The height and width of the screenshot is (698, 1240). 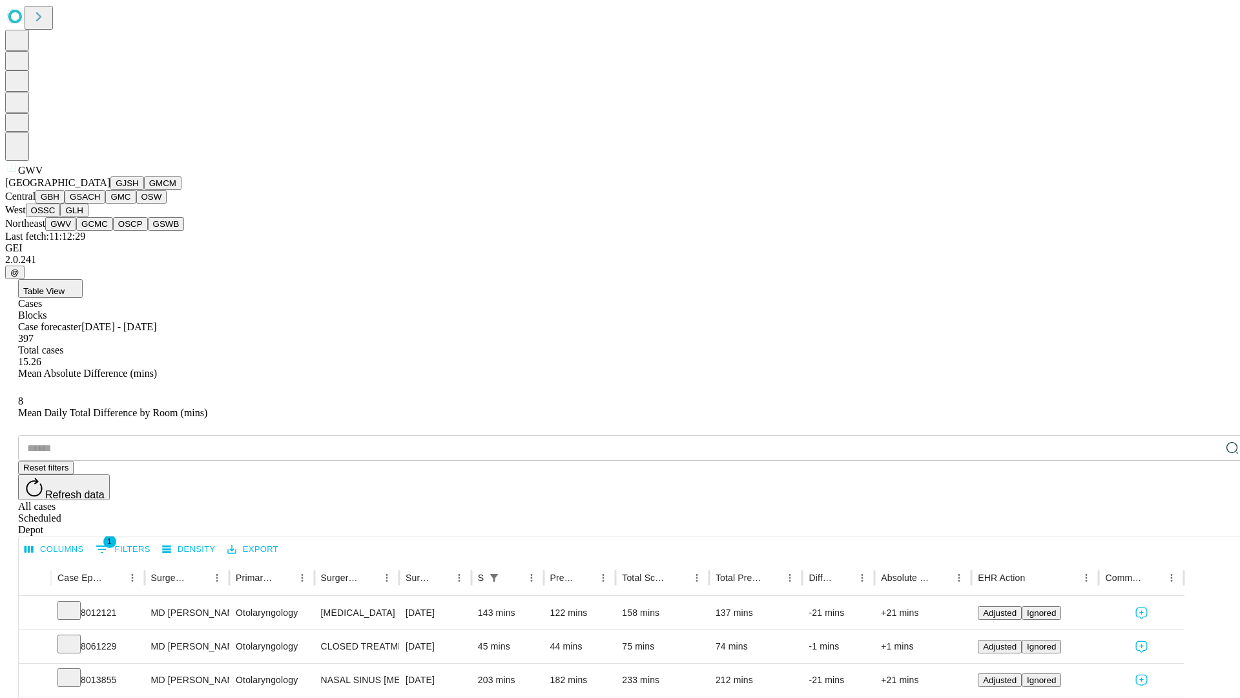 I want to click on span: Reset filters, so click(x=46, y=467).